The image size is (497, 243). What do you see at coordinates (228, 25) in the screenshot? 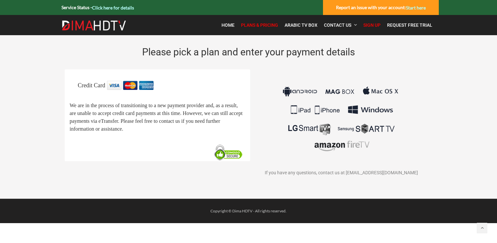
I see `a: Home` at bounding box center [228, 25].